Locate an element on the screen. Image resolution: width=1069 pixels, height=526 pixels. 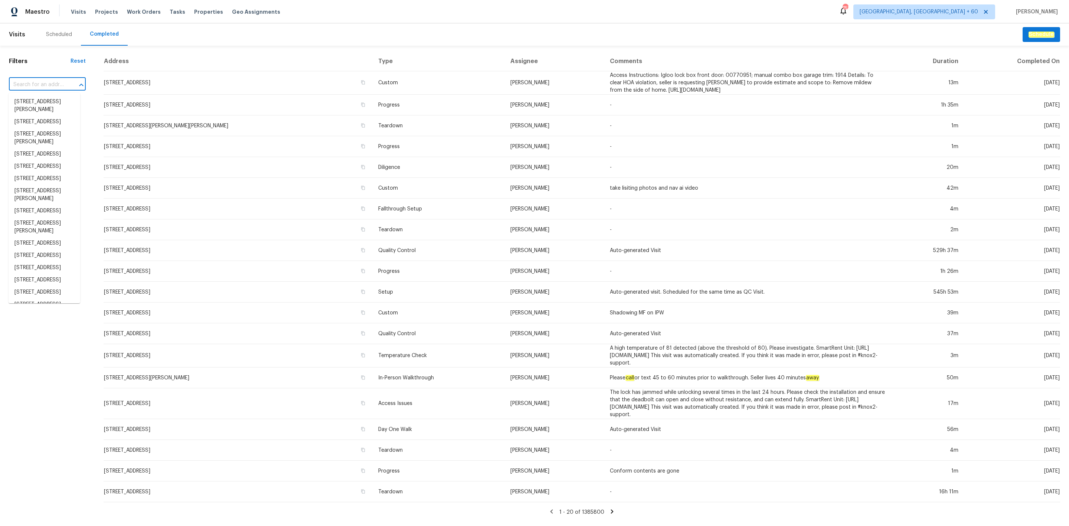
td: Quality Control is located at coordinates (438, 334).